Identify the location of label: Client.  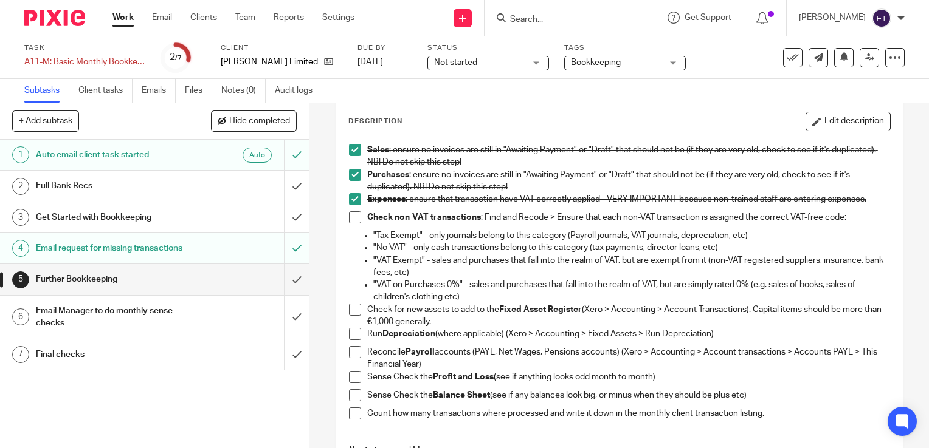
(281, 48).